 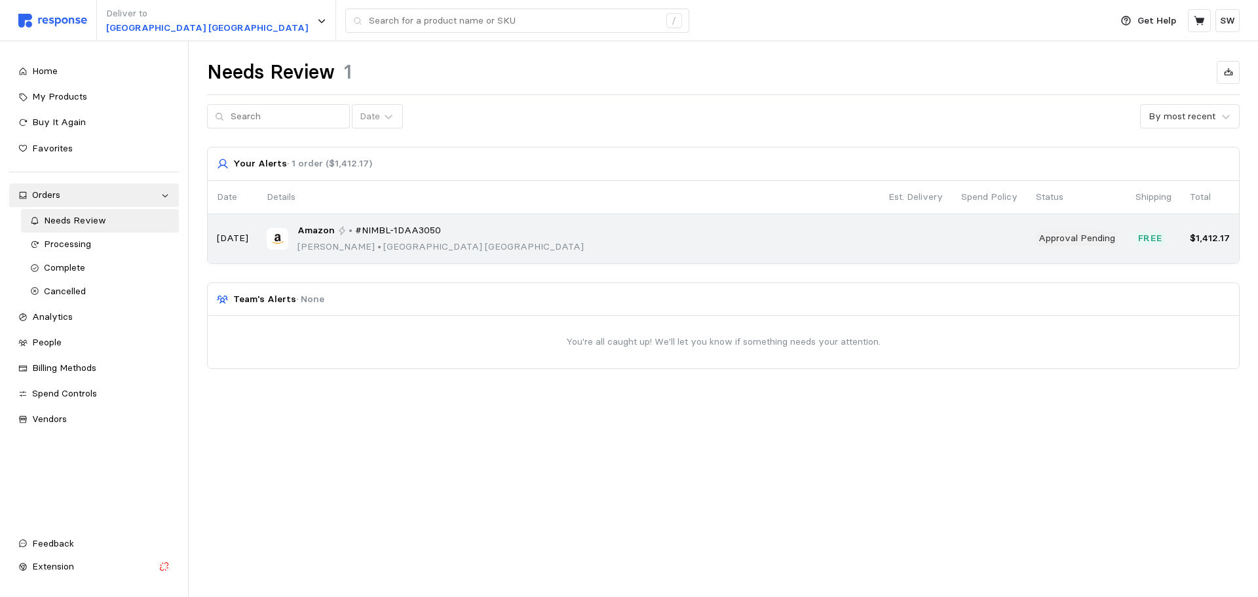 I want to click on span: · 1 order ($1,412.17), so click(x=330, y=163).